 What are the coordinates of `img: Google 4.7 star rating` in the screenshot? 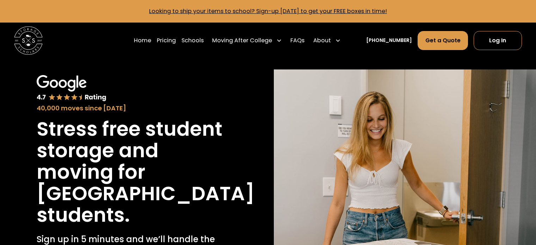 It's located at (71, 89).